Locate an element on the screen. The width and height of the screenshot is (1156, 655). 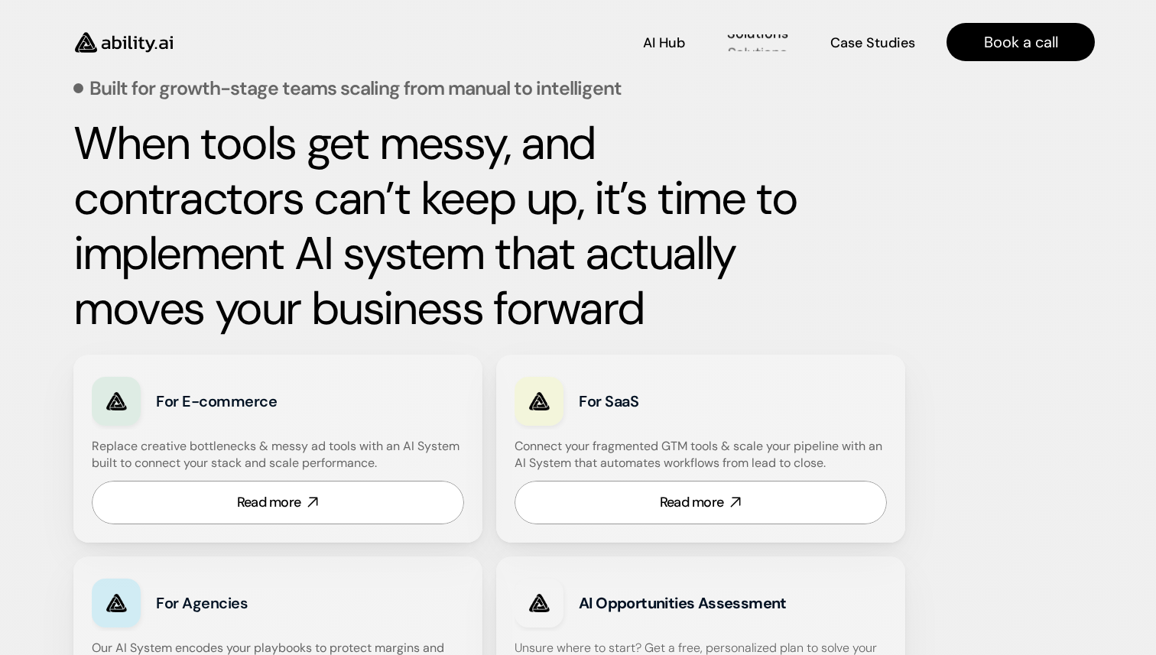
p: Built for growth-stage teams scaling from manual to intelligent is located at coordinates (355, 88).